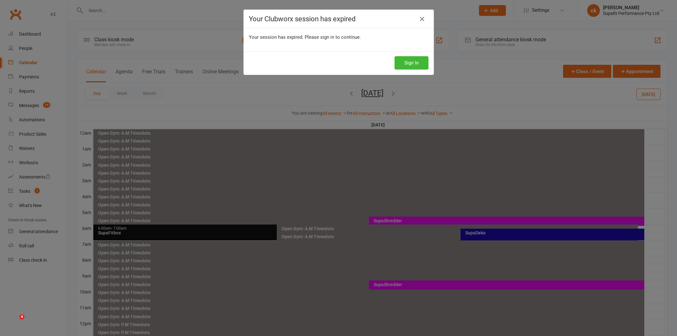  Describe the element at coordinates (22, 317) in the screenshot. I see `span: 4` at that location.